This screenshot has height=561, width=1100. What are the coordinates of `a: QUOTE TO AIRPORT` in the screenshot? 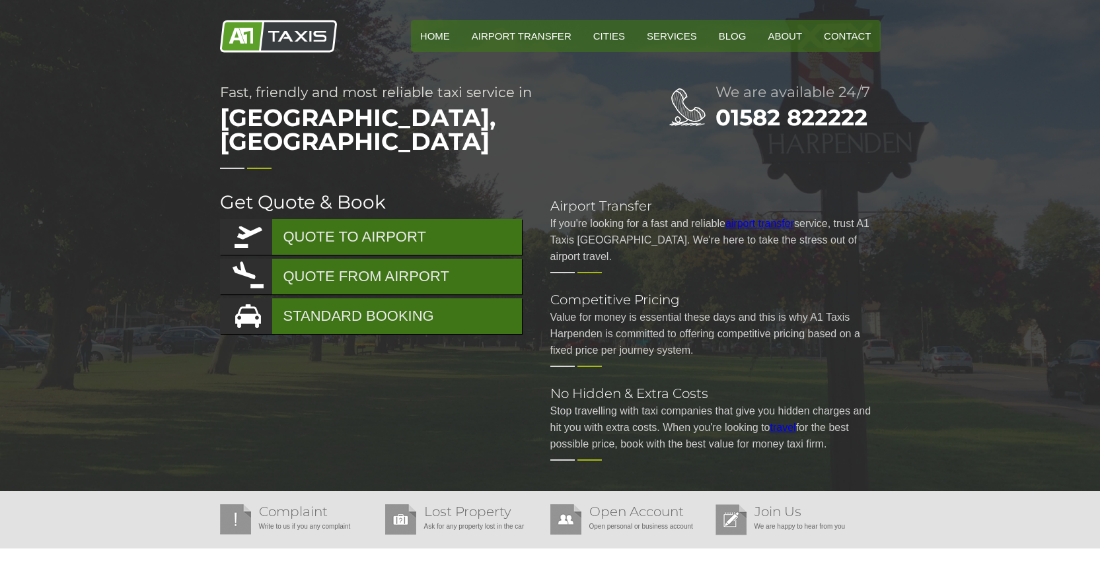 It's located at (371, 237).